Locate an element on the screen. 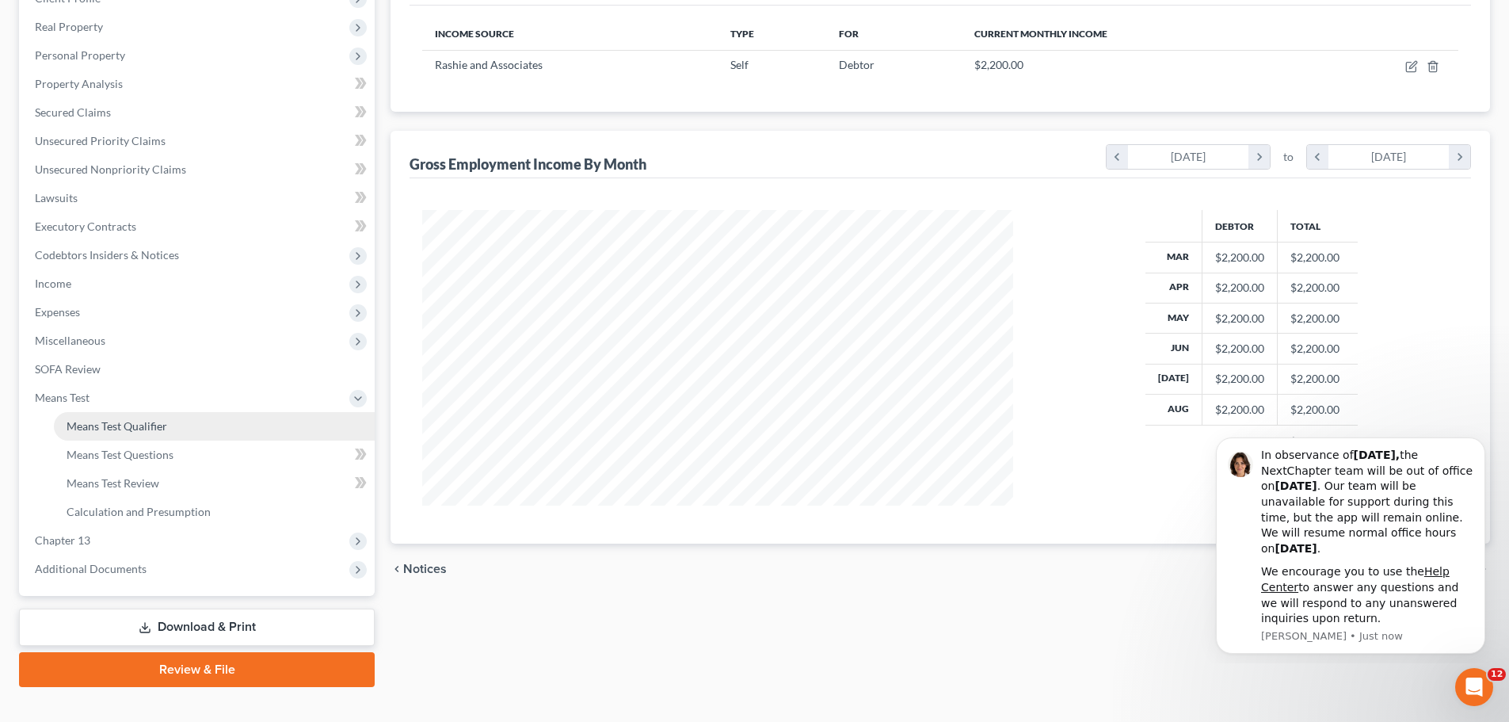 This screenshot has width=1509, height=722. span: SOFA Review is located at coordinates (67, 368).